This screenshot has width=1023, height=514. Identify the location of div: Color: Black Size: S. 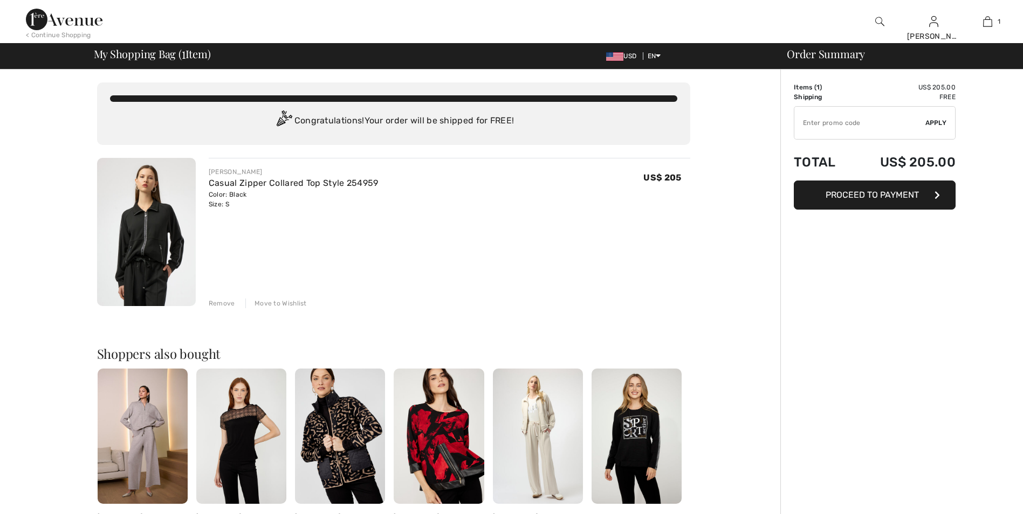
(293, 199).